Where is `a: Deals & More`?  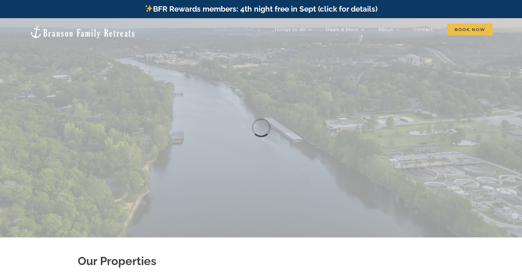 a: Deals & More is located at coordinates (345, 29).